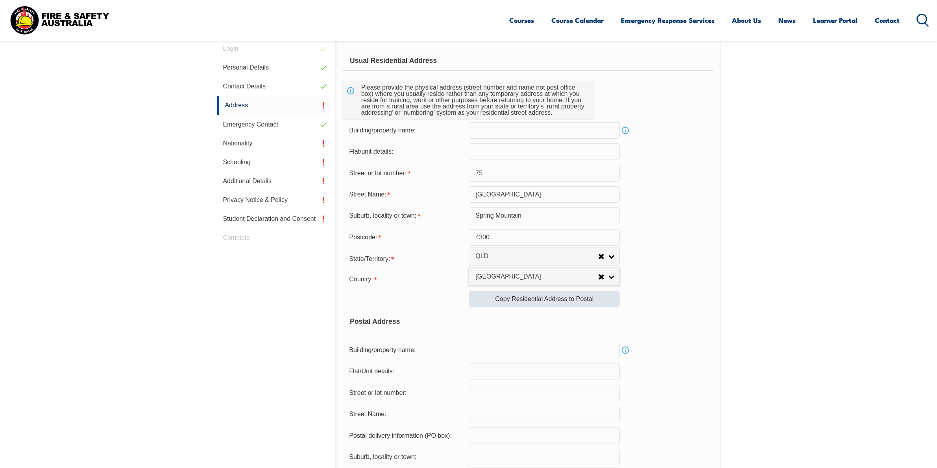 This screenshot has width=937, height=468. Describe the element at coordinates (274, 162) in the screenshot. I see `a: Schooling` at that location.